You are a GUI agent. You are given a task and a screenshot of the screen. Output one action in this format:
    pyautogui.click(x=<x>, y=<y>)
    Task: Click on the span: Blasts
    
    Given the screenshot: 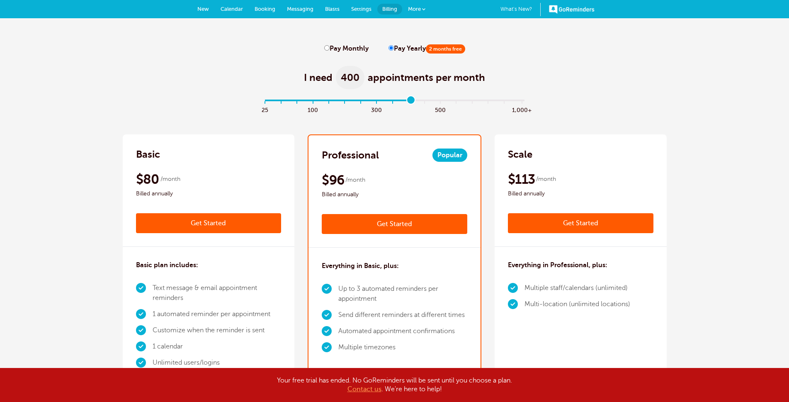 What is the action you would take?
    pyautogui.click(x=332, y=9)
    